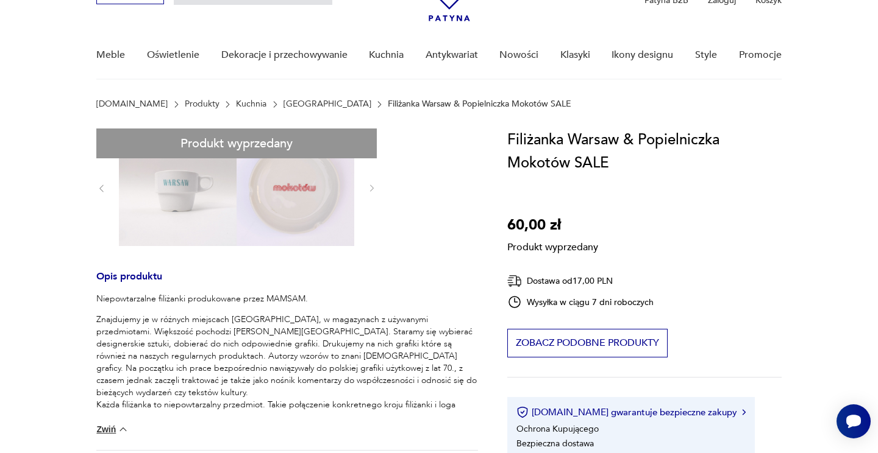 This screenshot has height=453, width=878. What do you see at coordinates (642, 55) in the screenshot?
I see `a: Ikony designu` at bounding box center [642, 55].